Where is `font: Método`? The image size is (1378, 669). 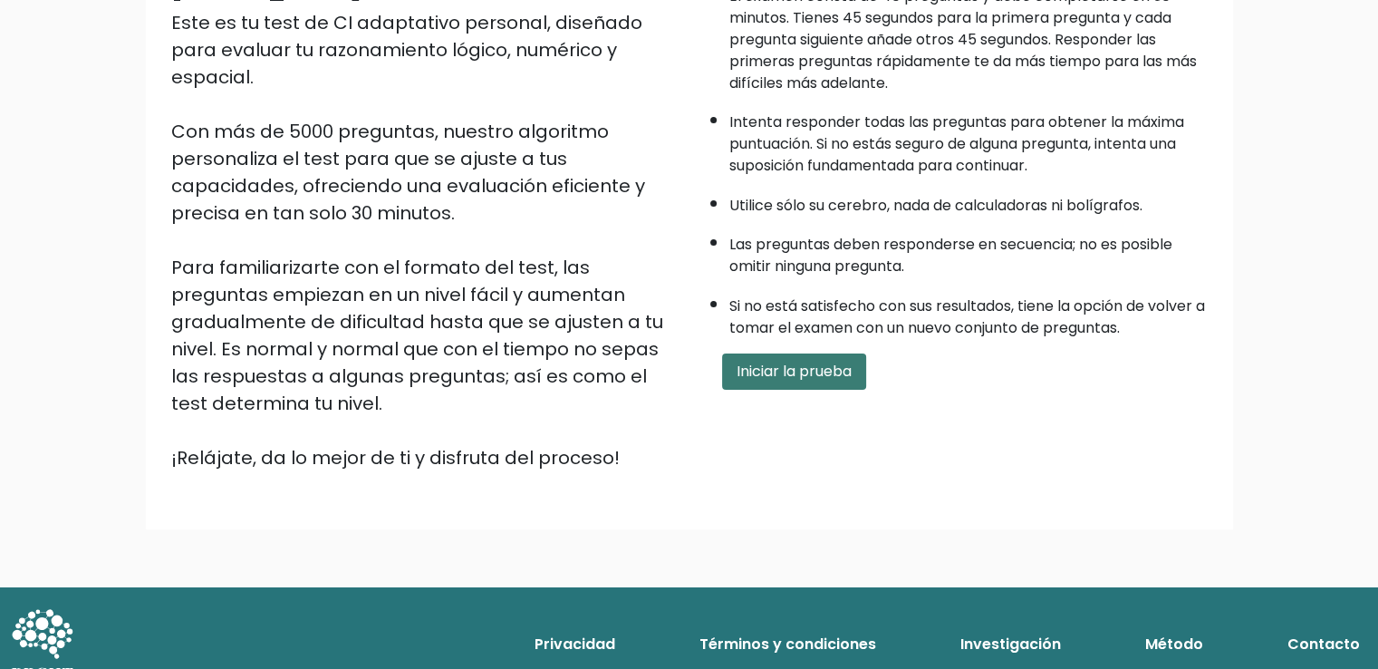
font: Método is located at coordinates (1174, 643).